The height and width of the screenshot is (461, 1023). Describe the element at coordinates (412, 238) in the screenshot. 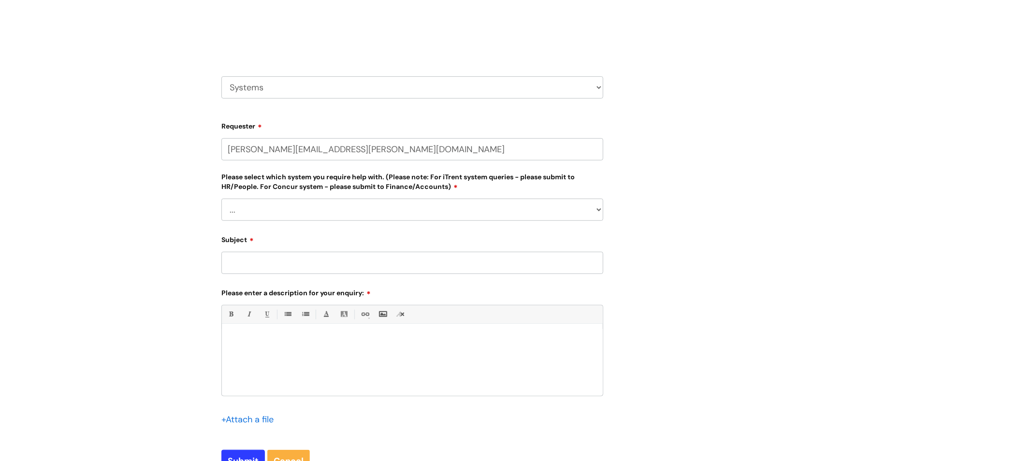

I see `label: Subject` at that location.